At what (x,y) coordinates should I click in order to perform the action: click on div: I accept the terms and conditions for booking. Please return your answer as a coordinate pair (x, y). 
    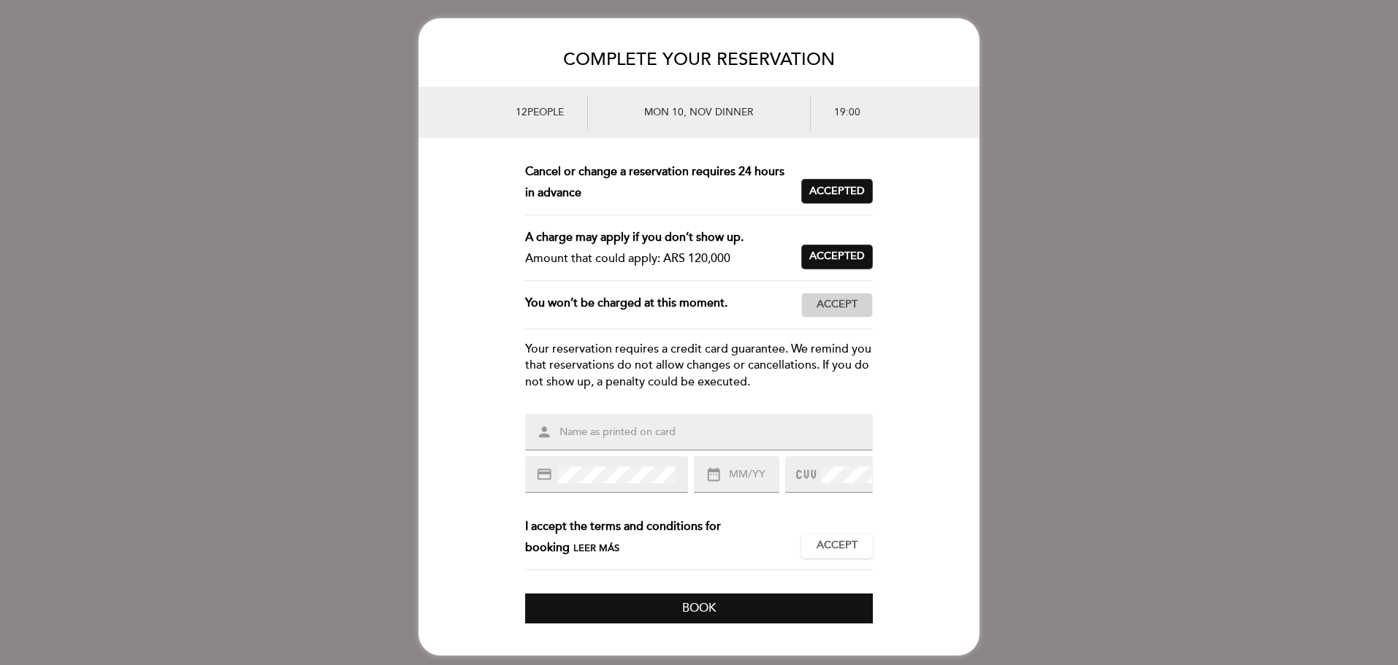
    Looking at the image, I should click on (663, 538).